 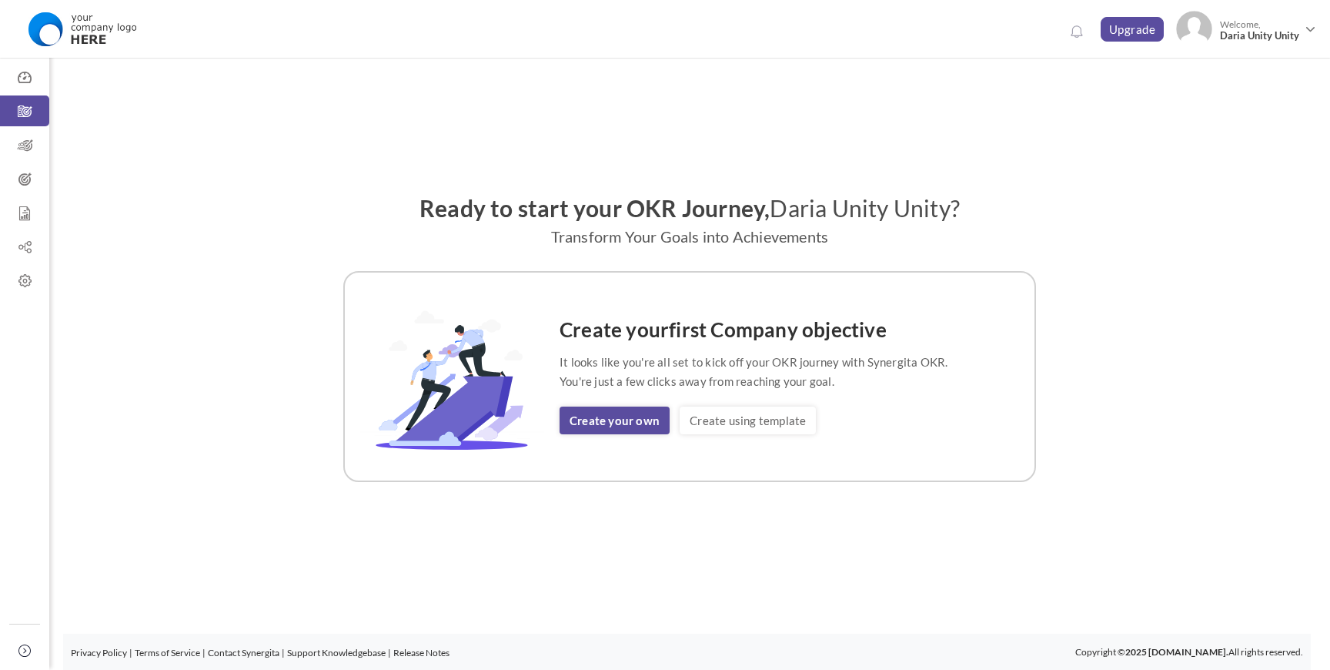 What do you see at coordinates (865, 208) in the screenshot?
I see `span: Daria Unity Unity?` at bounding box center [865, 208].